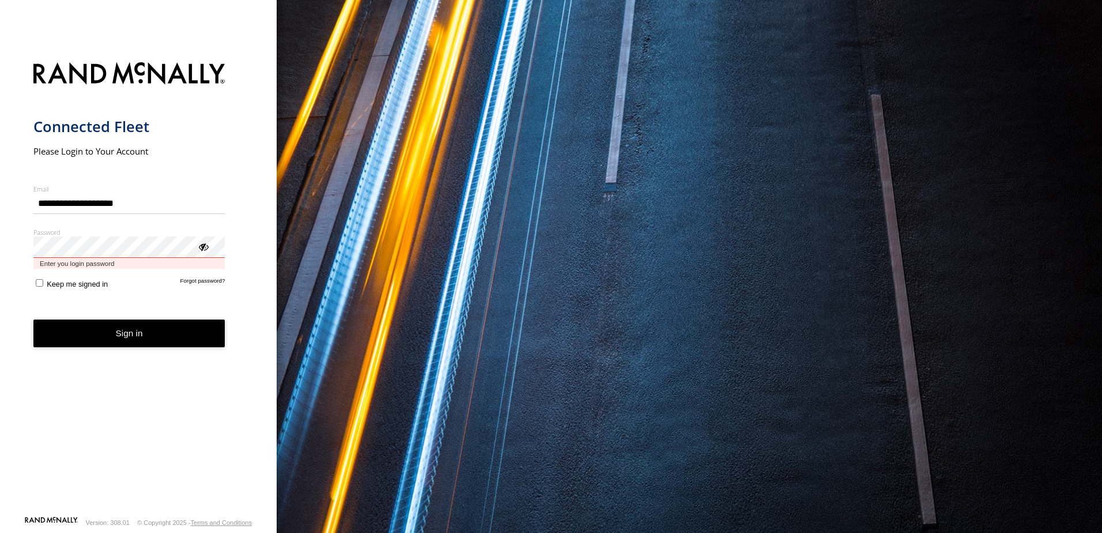 This screenshot has width=1102, height=533. What do you see at coordinates (203, 282) in the screenshot?
I see `a: Forgot password?` at bounding box center [203, 282].